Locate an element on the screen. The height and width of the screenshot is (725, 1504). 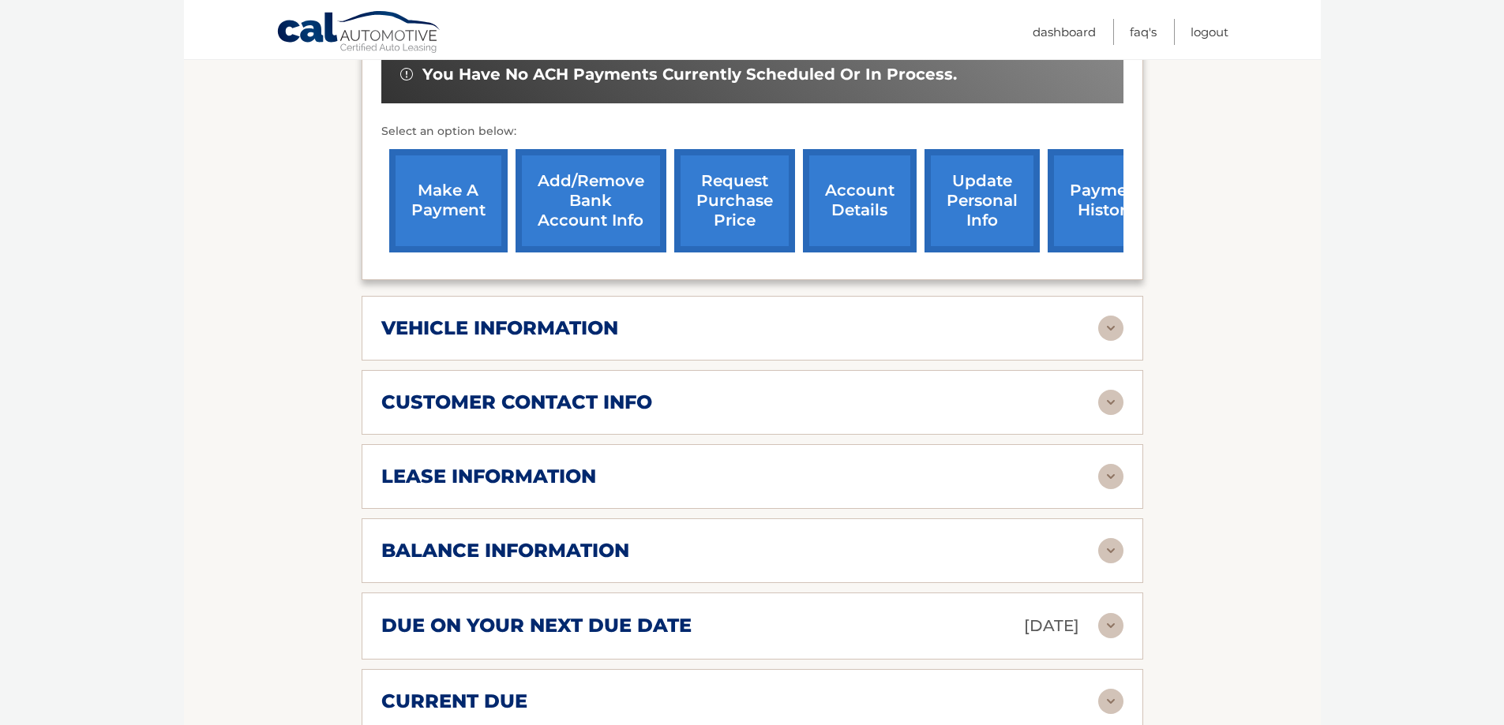
img: alert-white.svg is located at coordinates (406, 74).